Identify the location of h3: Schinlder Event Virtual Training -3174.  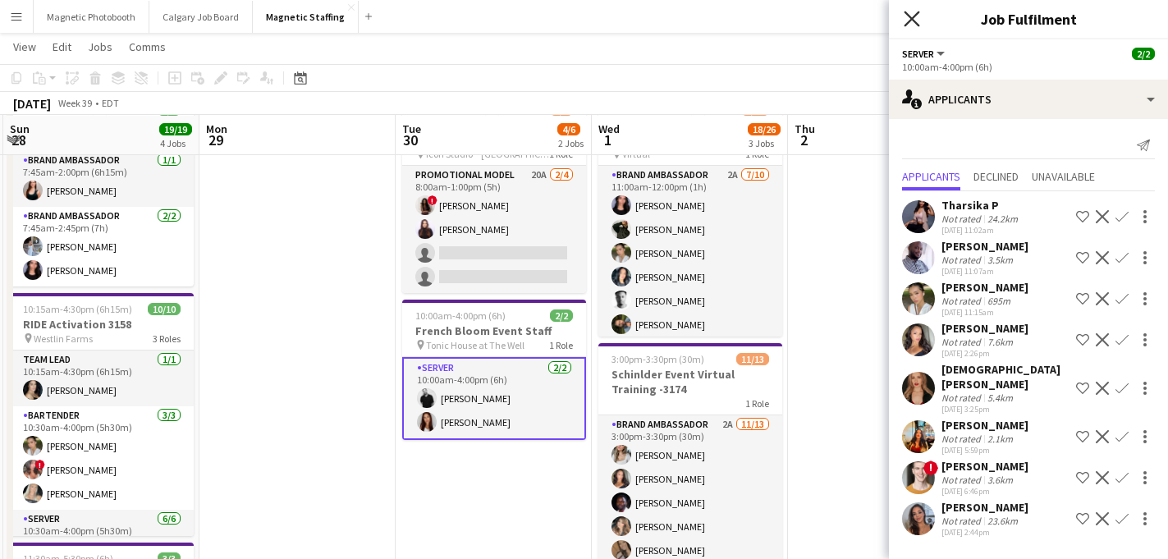
(690, 382).